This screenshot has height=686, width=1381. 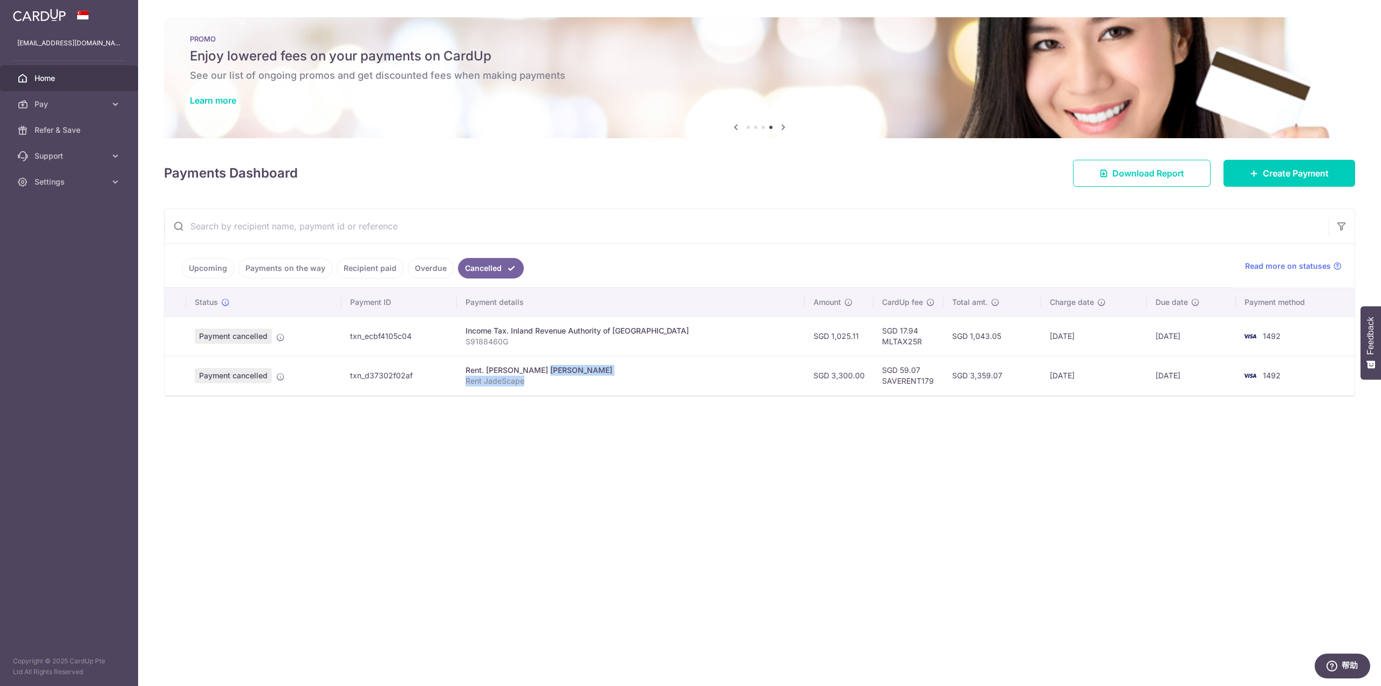 What do you see at coordinates (970, 302) in the screenshot?
I see `span: Total amt.` at bounding box center [970, 302].